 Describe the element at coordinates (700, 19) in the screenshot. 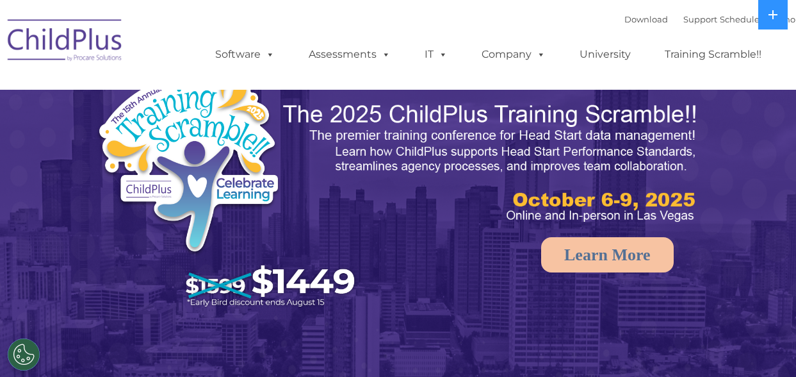

I see `a: Support` at that location.